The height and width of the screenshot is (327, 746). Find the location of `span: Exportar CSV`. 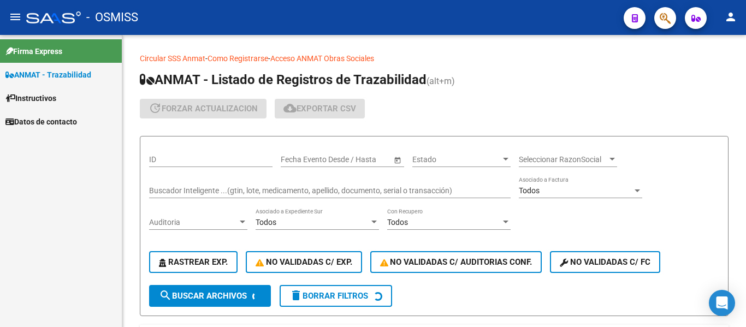

span: Exportar CSV is located at coordinates (319, 109).